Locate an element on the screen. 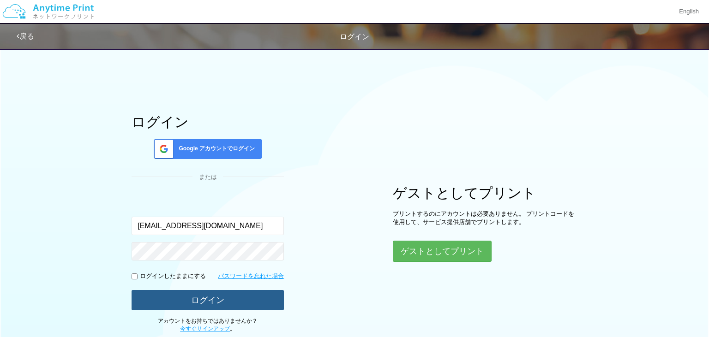  h1: ログイン is located at coordinates (208, 122).